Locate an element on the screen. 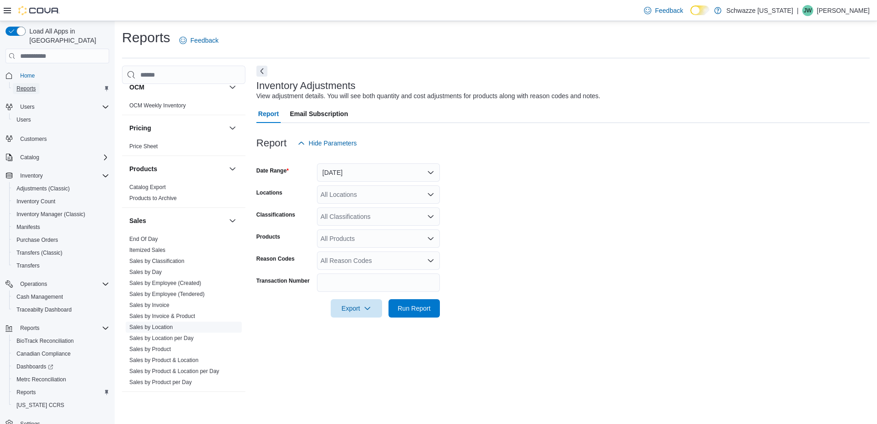 Image resolution: width=877 pixels, height=424 pixels. label: Classifications is located at coordinates (276, 215).